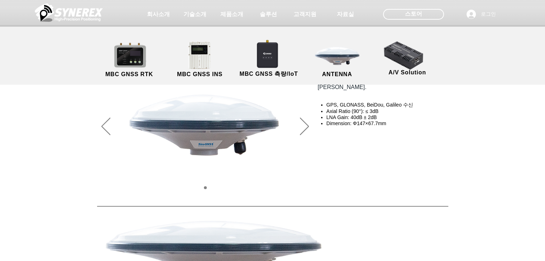 This screenshot has height=261, width=545. Describe the element at coordinates (407, 58) in the screenshot. I see `a: A/V Solution` at that location.